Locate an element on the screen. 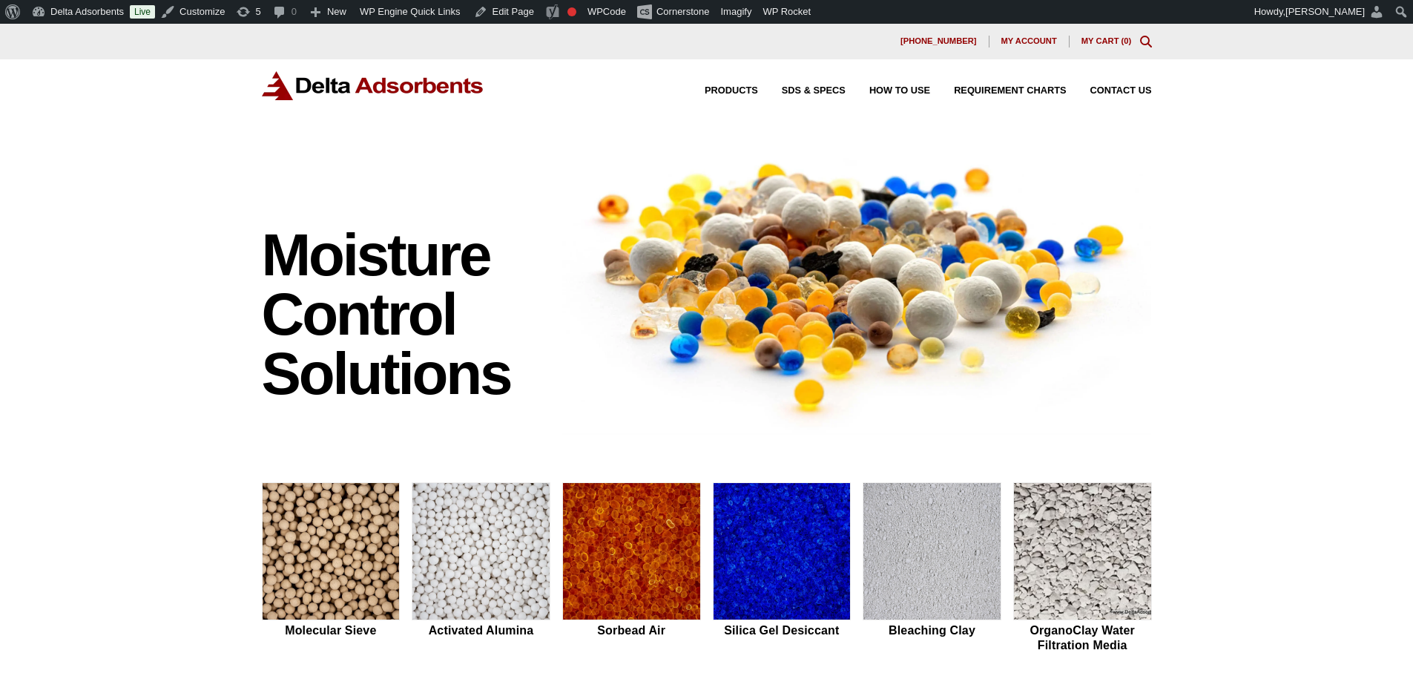  a: My account is located at coordinates (1030, 42).